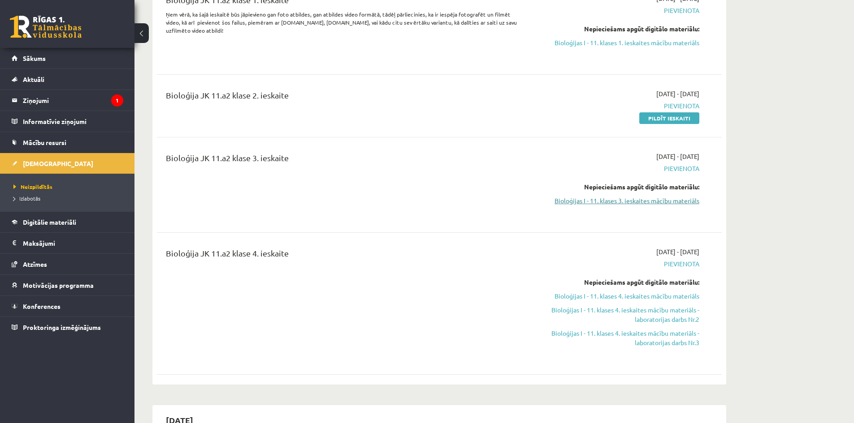 The width and height of the screenshot is (854, 423). What do you see at coordinates (67, 328) in the screenshot?
I see `a: Proktoringa izmēģinājums` at bounding box center [67, 328].